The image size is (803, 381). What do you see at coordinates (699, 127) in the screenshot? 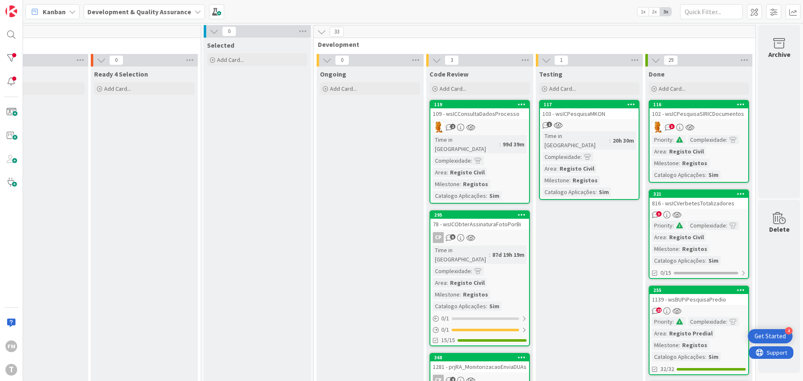
I see `div: RL` at bounding box center [699, 127].